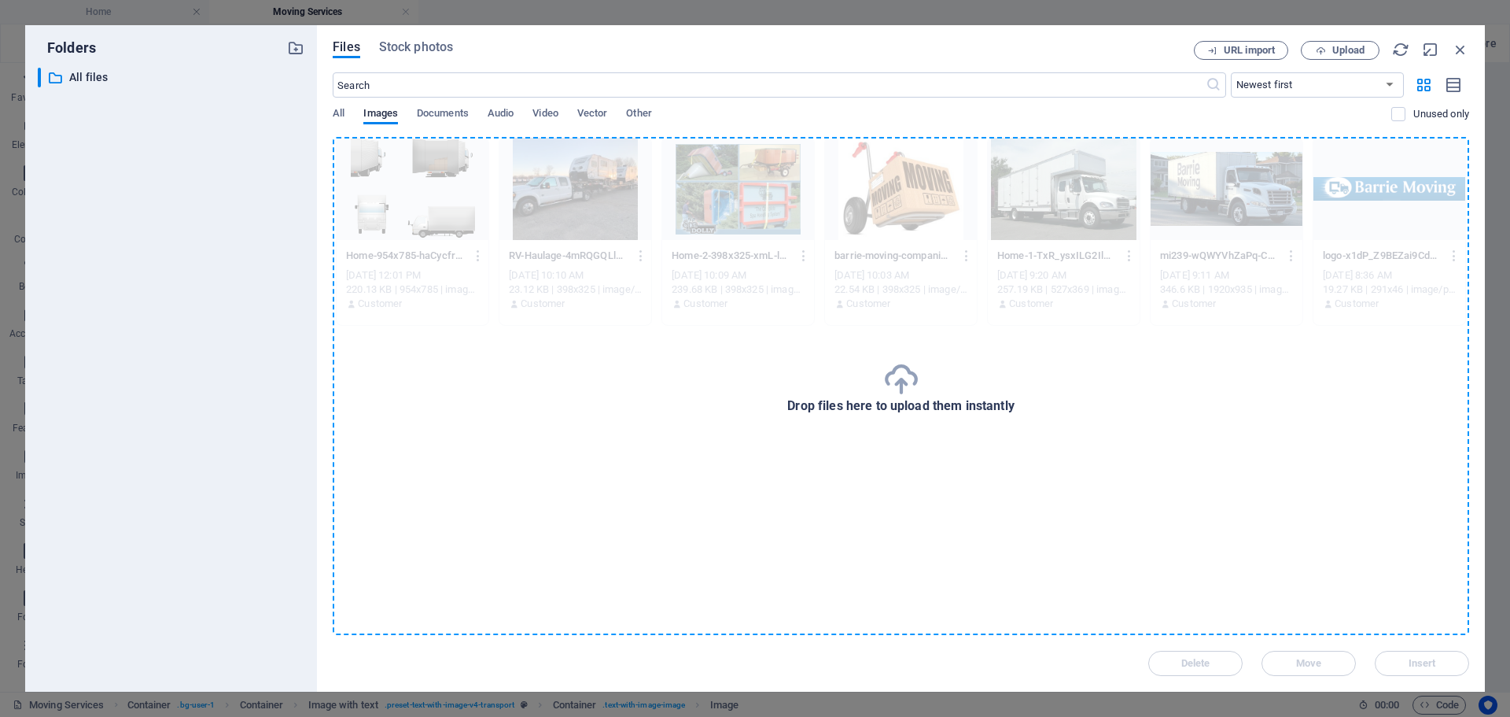  I want to click on span: Other, so click(639, 115).